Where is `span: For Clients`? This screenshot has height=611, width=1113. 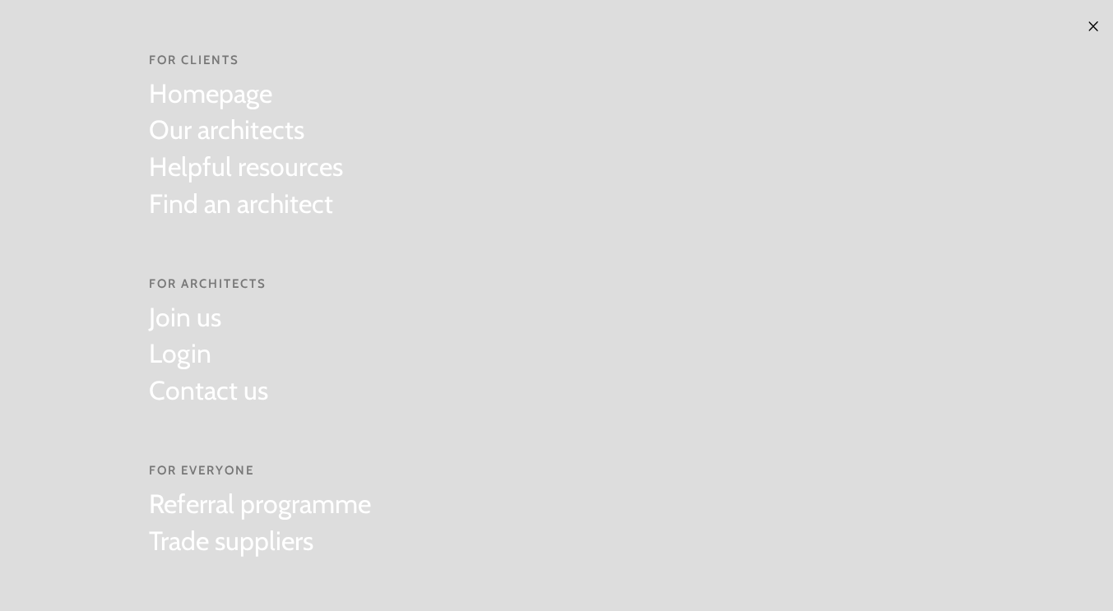 span: For Clients is located at coordinates (246, 60).